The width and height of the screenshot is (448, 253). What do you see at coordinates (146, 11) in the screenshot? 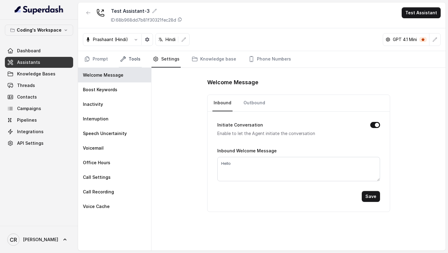
I see `div: Test Assistant-3` at bounding box center [146, 11].